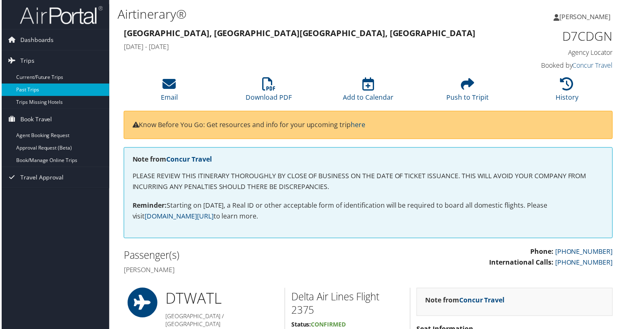 This screenshot has height=329, width=625. Describe the element at coordinates (557, 53) in the screenshot. I see `h4: Agency Locator` at that location.